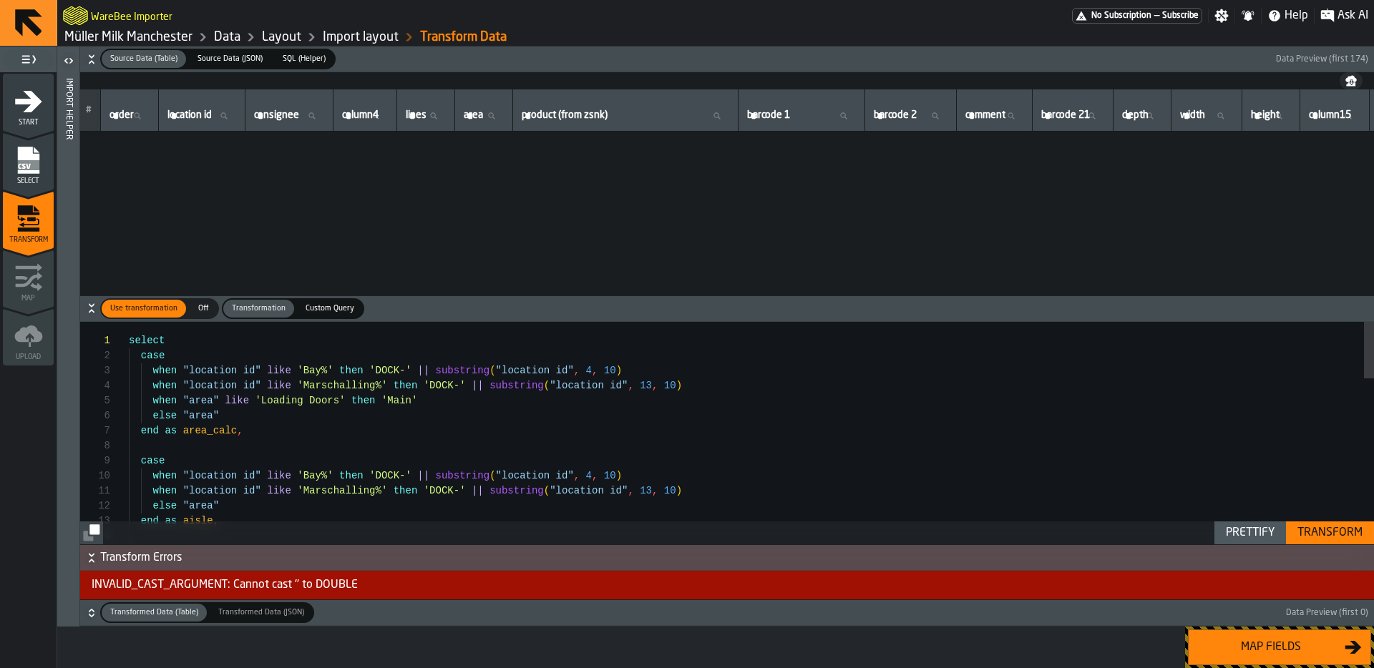 The image size is (1374, 668). Describe the element at coordinates (258, 308) in the screenshot. I see `span: Transformation` at that location.